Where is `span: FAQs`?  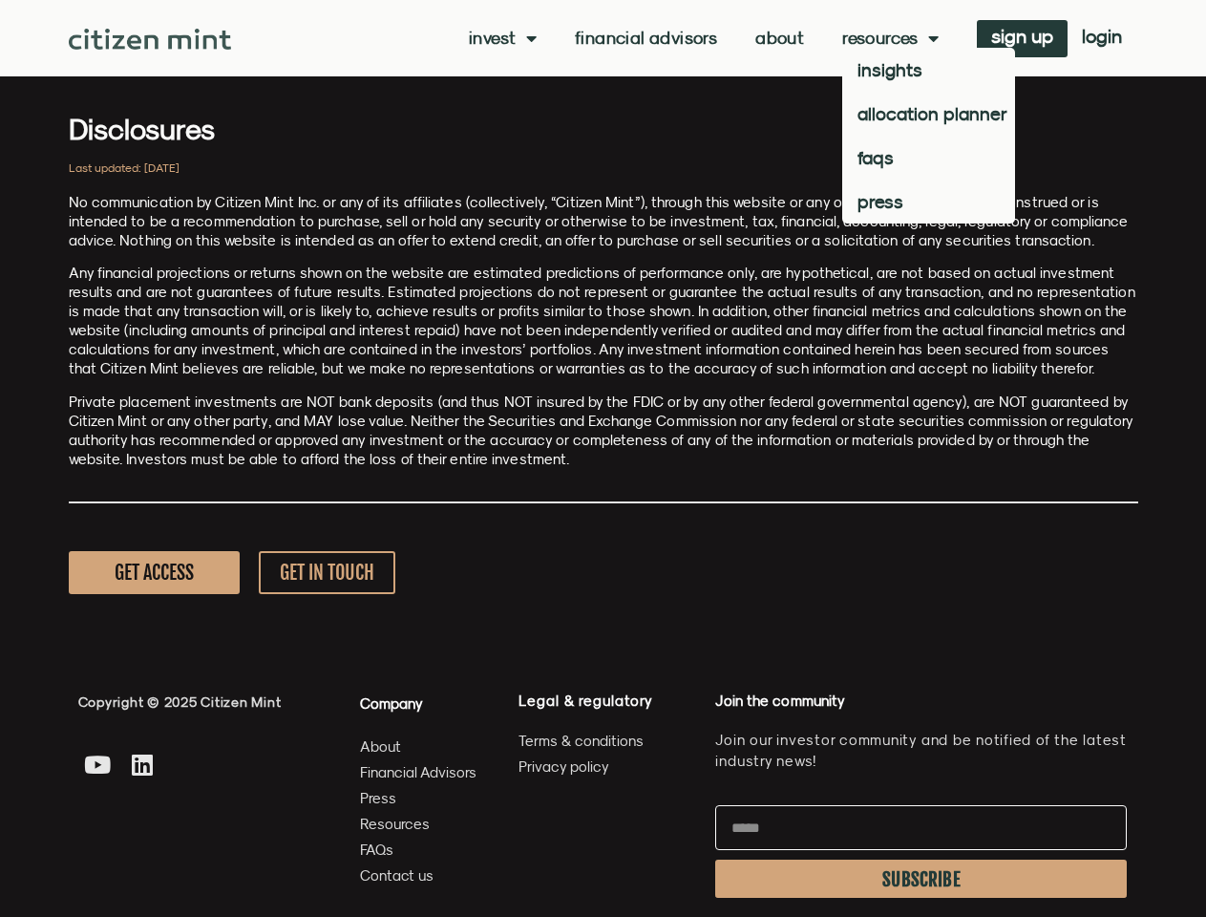 span: FAQs is located at coordinates (376, 849).